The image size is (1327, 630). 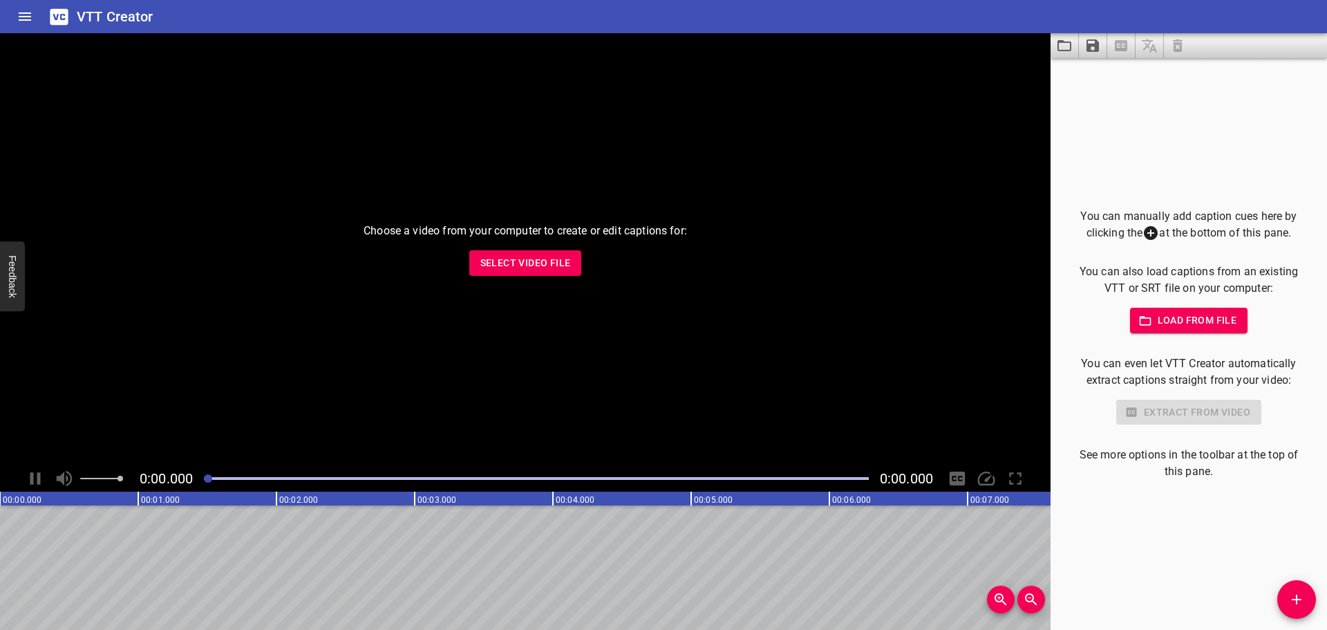 I want to click on button: Load captions from file, so click(x=1064, y=46).